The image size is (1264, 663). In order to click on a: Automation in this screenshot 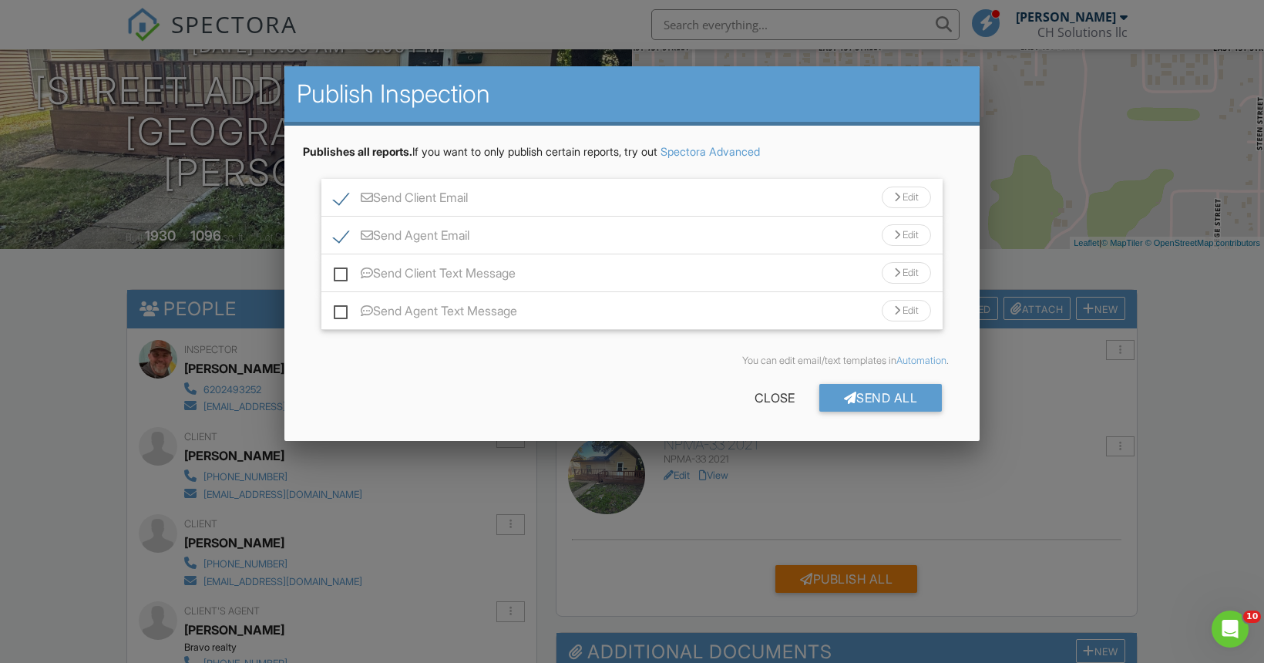, I will do `click(921, 360)`.